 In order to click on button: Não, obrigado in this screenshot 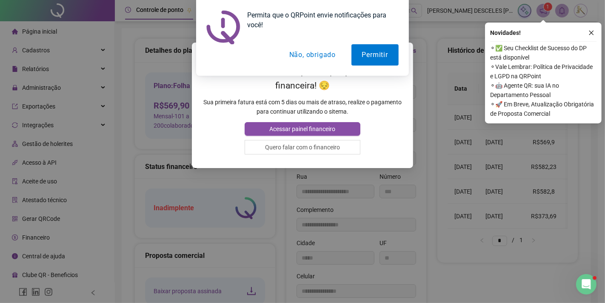, I will do `click(312, 55)`.